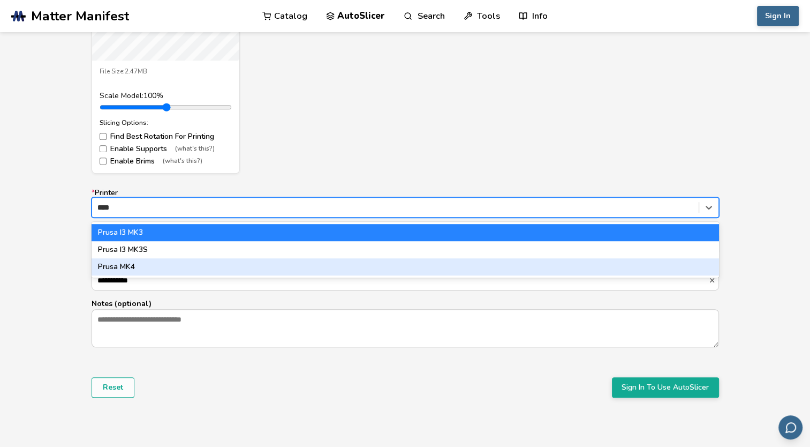 This screenshot has height=447, width=810. I want to click on span: Matter Manifest, so click(80, 16).